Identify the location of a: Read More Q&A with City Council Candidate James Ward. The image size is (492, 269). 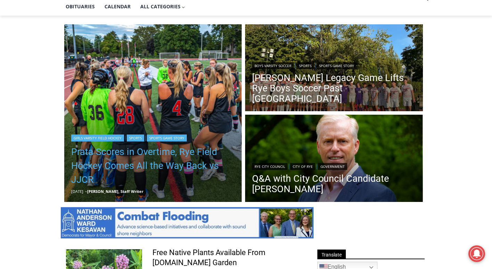
(334, 159).